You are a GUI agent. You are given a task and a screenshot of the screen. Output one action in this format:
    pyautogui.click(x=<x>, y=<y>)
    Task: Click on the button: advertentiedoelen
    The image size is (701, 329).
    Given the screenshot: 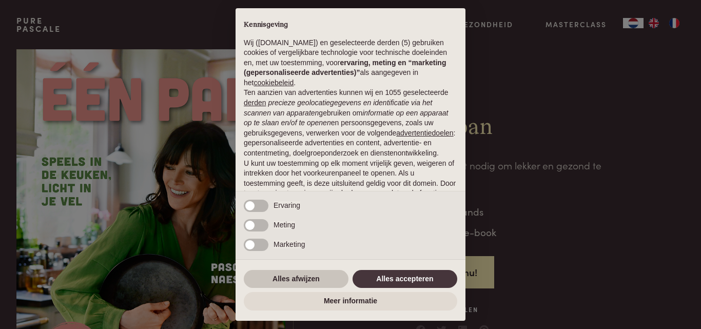 What is the action you would take?
    pyautogui.click(x=424, y=133)
    